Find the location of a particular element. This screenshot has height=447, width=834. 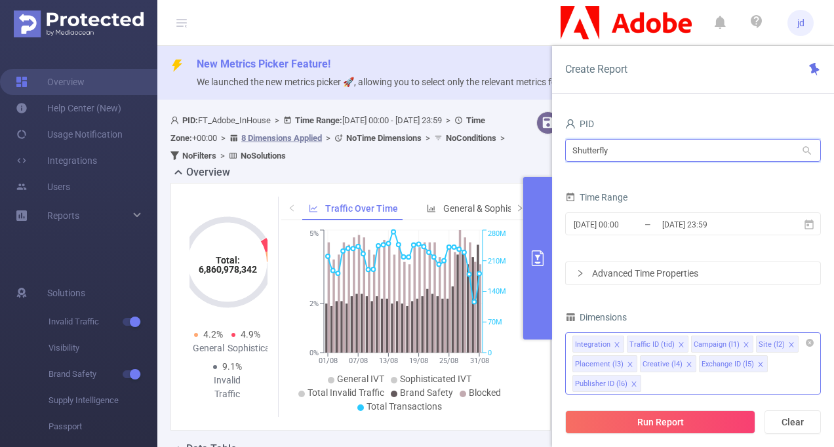

tspan: 140M is located at coordinates (497, 292).